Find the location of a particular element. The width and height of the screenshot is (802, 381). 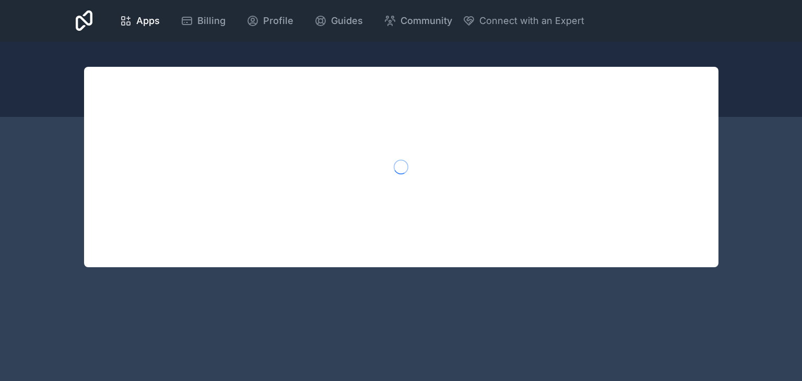

span: Guides is located at coordinates (347, 21).